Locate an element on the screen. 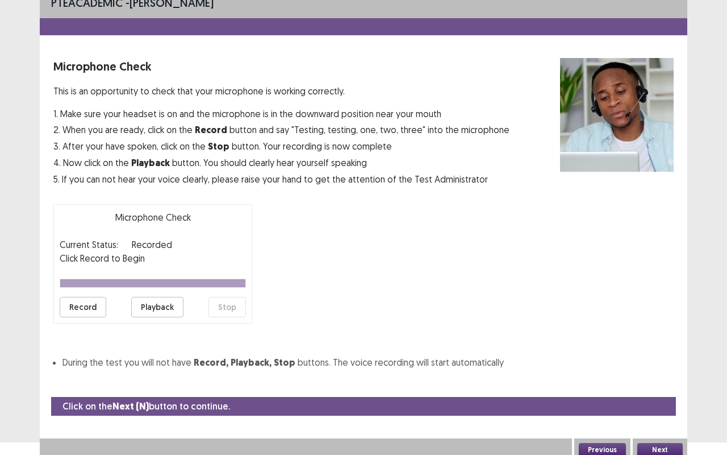  p: 5. If you can not hear your voice clearly, please raise your hand to get the attention of the Tes... is located at coordinates (281, 179).